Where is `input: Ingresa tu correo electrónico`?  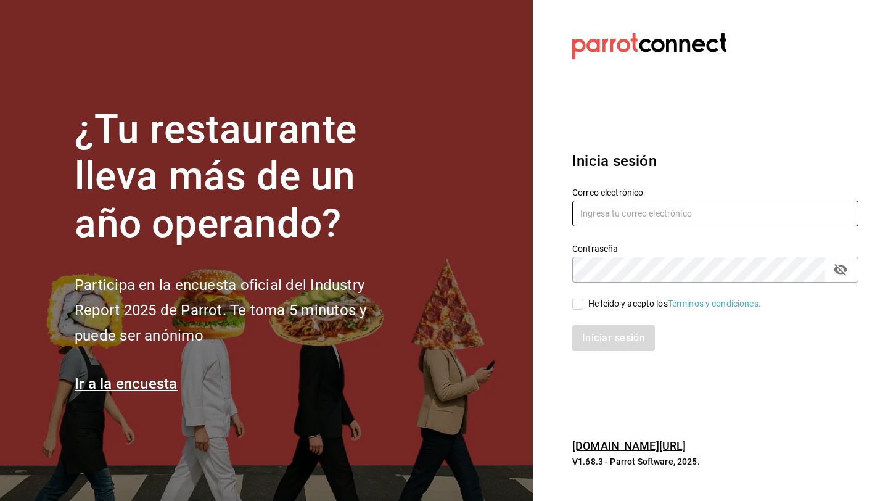
input: Ingresa tu correo electrónico is located at coordinates (715, 213).